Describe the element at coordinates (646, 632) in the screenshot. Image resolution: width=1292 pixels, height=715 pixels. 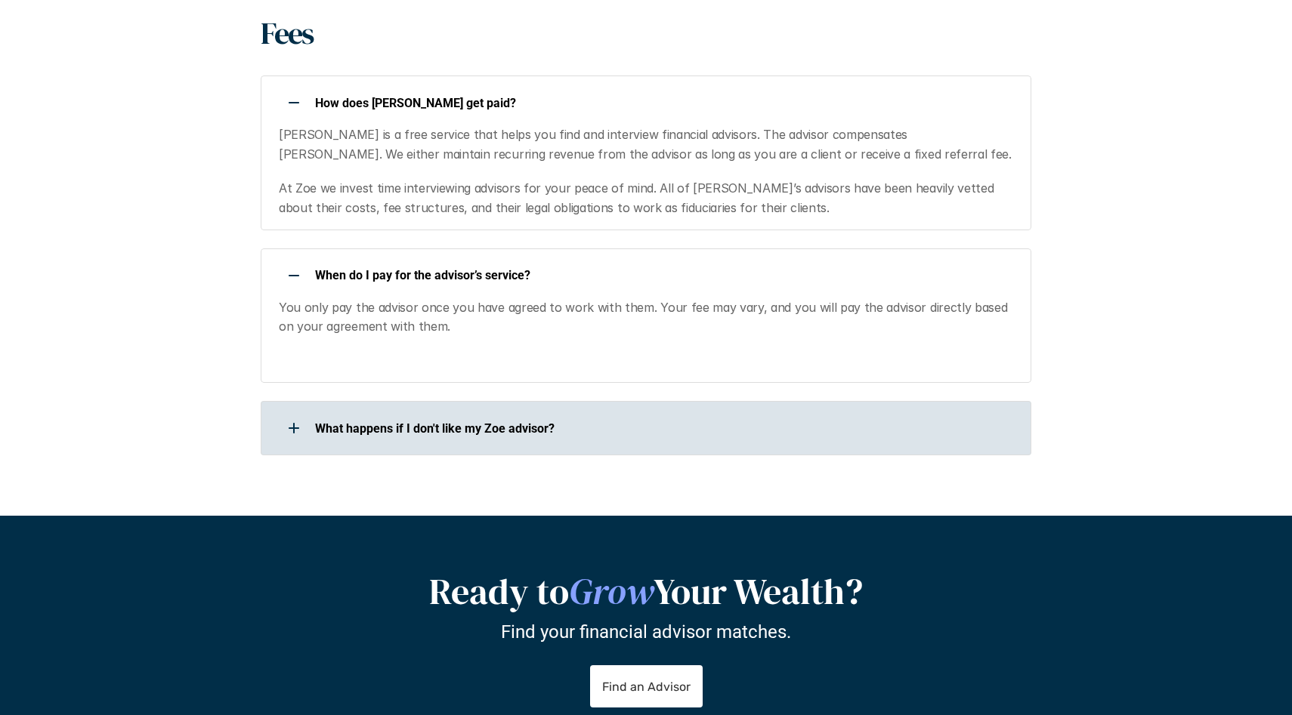
I see `p: Find your financial advisor matches.` at that location.